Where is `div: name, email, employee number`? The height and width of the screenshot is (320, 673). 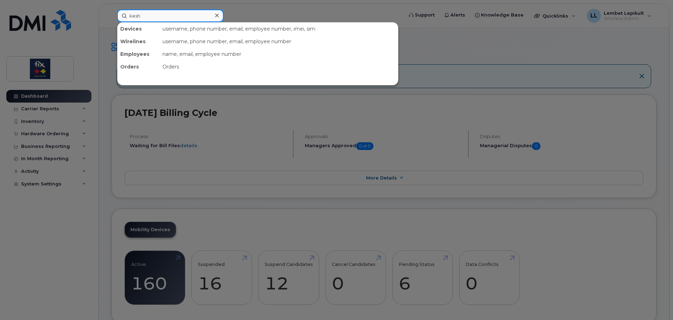
div: name, email, employee number is located at coordinates (279, 54).